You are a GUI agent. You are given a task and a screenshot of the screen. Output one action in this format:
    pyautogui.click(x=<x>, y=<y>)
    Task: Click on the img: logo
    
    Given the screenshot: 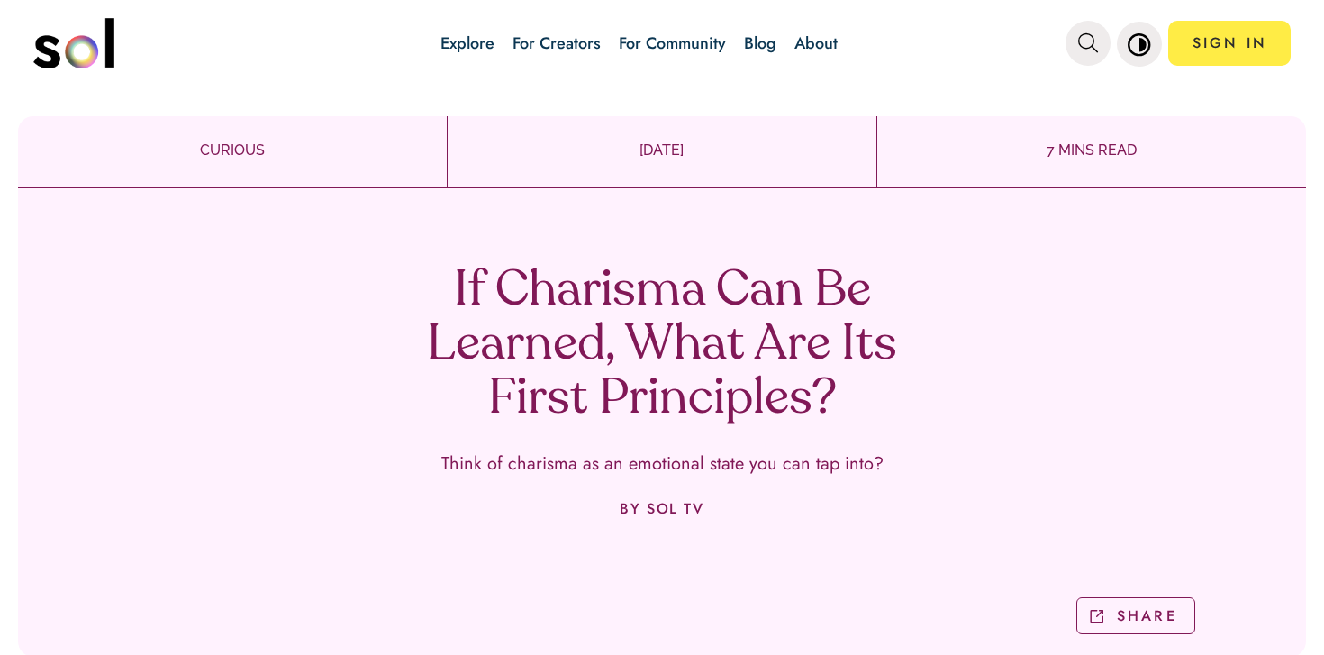 What is the action you would take?
    pyautogui.click(x=74, y=43)
    